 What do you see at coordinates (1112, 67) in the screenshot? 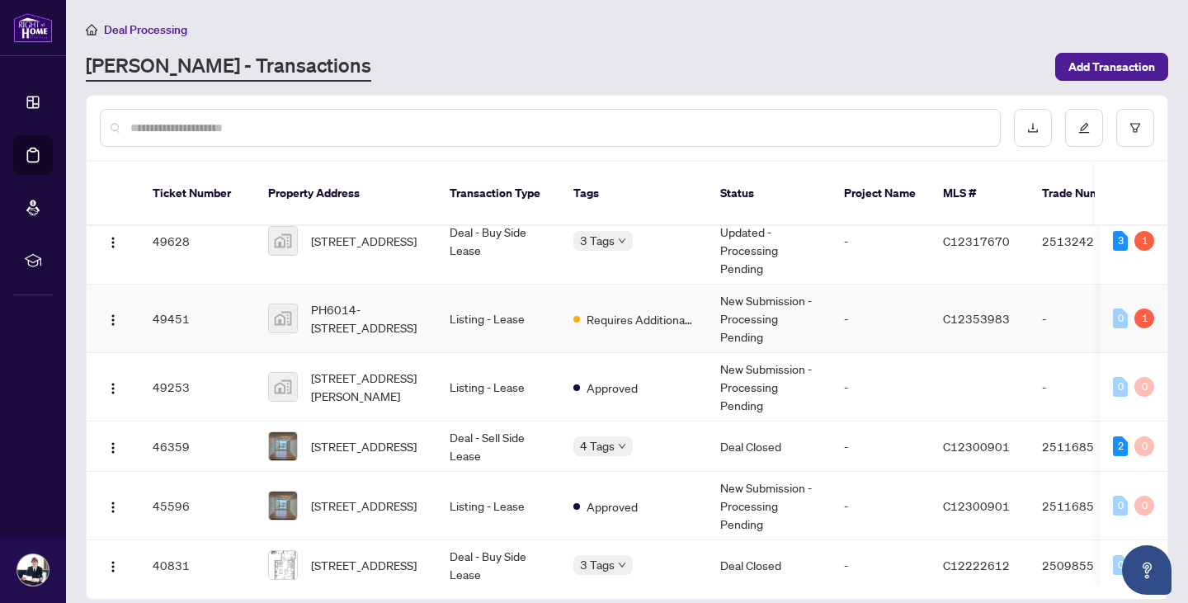
I see `span: Add Transaction` at bounding box center [1112, 67].